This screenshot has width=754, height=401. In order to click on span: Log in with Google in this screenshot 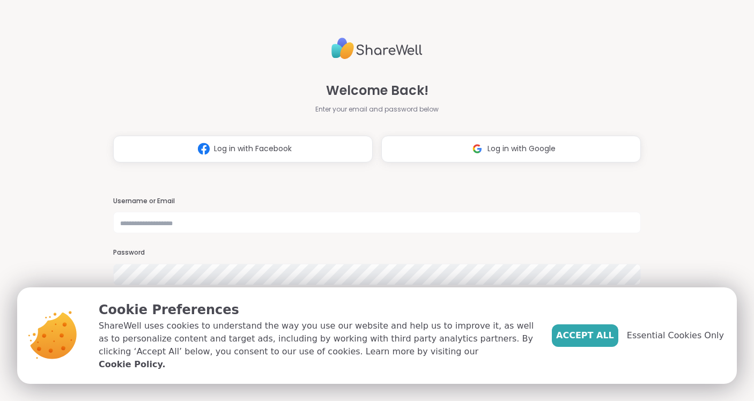, I will do `click(521, 149)`.